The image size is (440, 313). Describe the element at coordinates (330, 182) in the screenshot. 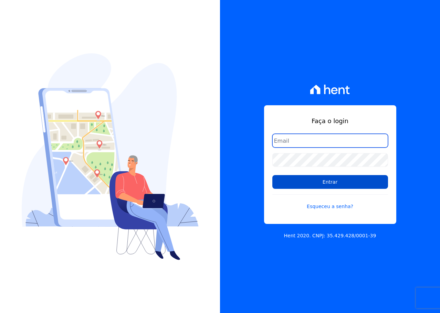

I see `input: Entrar` at that location.